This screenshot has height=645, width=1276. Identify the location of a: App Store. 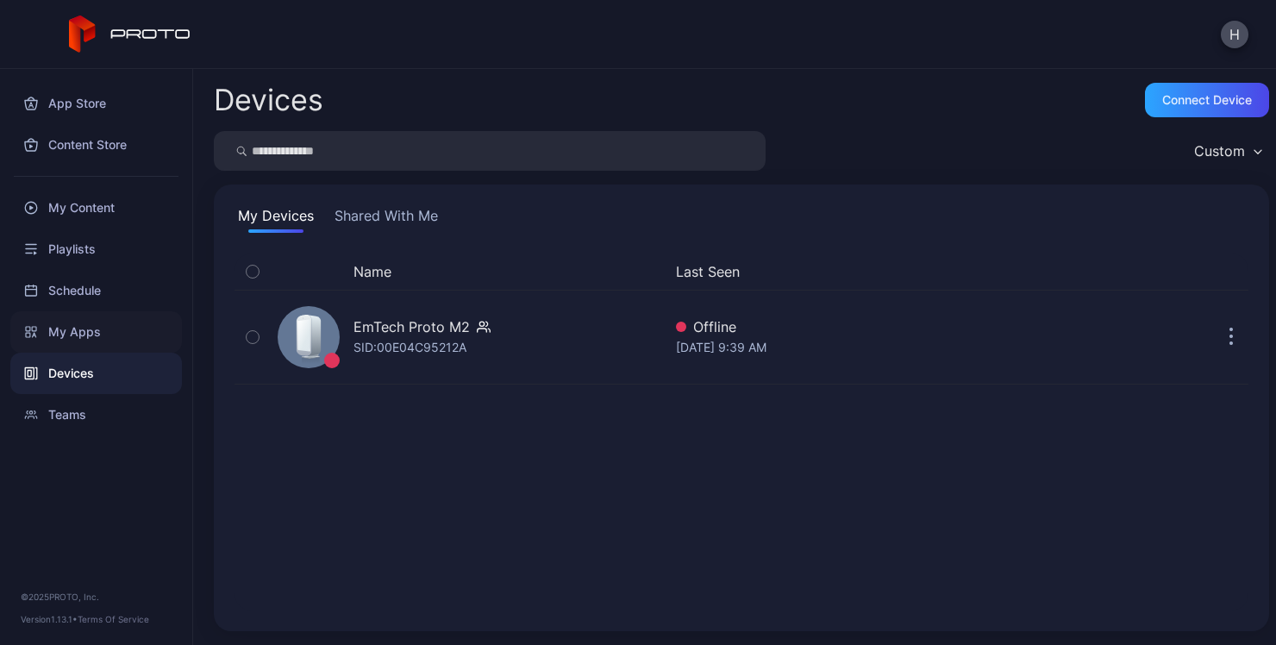
(96, 103).